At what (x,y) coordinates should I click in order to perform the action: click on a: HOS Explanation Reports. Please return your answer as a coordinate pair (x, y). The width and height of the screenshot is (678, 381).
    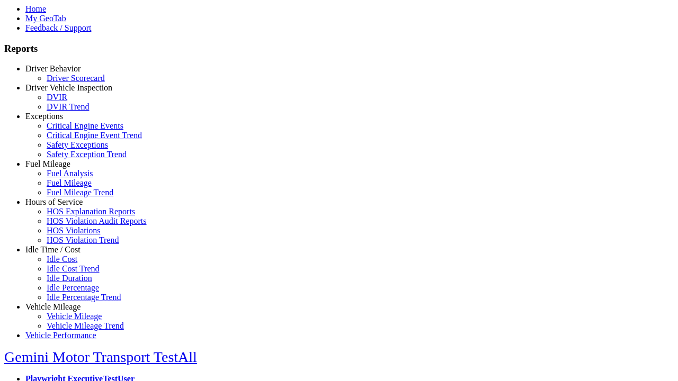
    Looking at the image, I should click on (91, 211).